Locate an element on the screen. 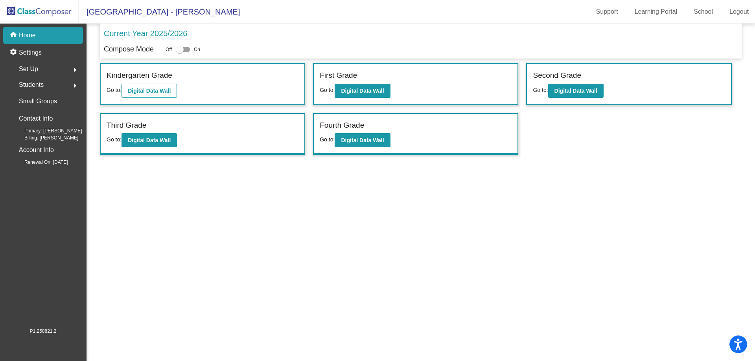 Image resolution: width=755 pixels, height=361 pixels. label: Kindergarten Grade is located at coordinates (139, 75).